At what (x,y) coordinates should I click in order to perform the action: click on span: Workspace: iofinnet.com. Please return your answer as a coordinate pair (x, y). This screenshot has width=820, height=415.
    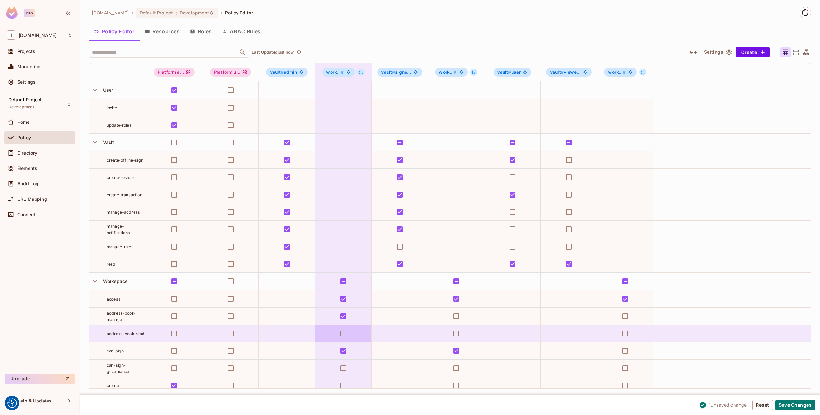
    Looking at the image, I should click on (37, 35).